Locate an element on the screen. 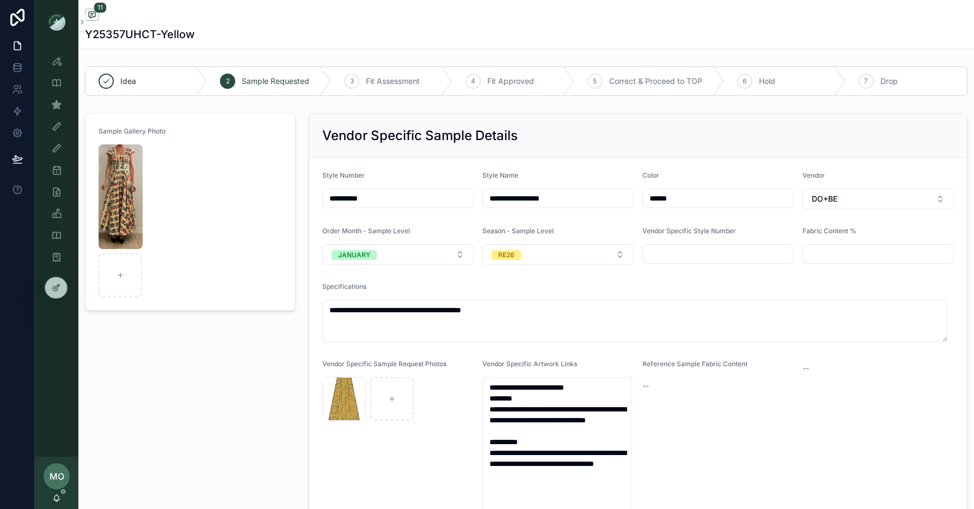  span: 3 is located at coordinates (352, 81).